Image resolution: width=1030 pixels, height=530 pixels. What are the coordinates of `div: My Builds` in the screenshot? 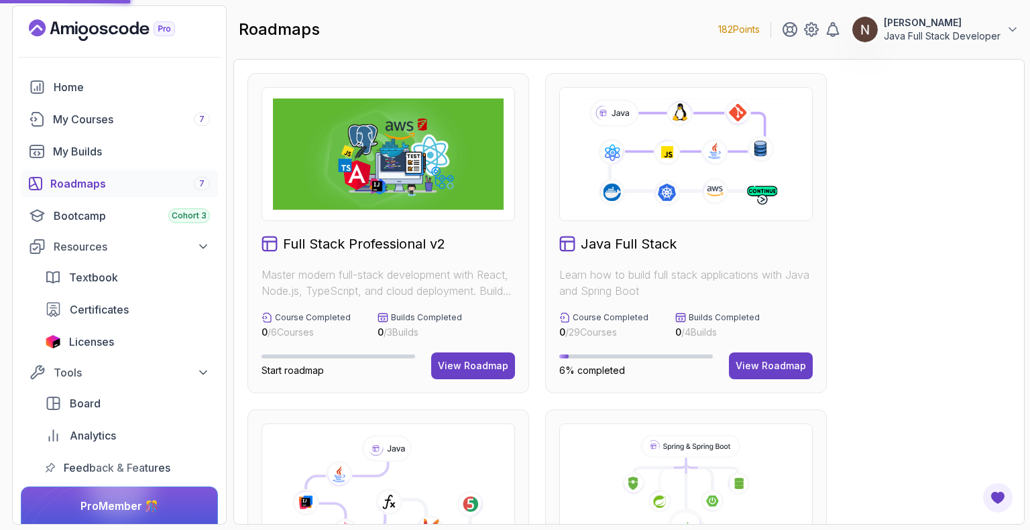 It's located at (131, 151).